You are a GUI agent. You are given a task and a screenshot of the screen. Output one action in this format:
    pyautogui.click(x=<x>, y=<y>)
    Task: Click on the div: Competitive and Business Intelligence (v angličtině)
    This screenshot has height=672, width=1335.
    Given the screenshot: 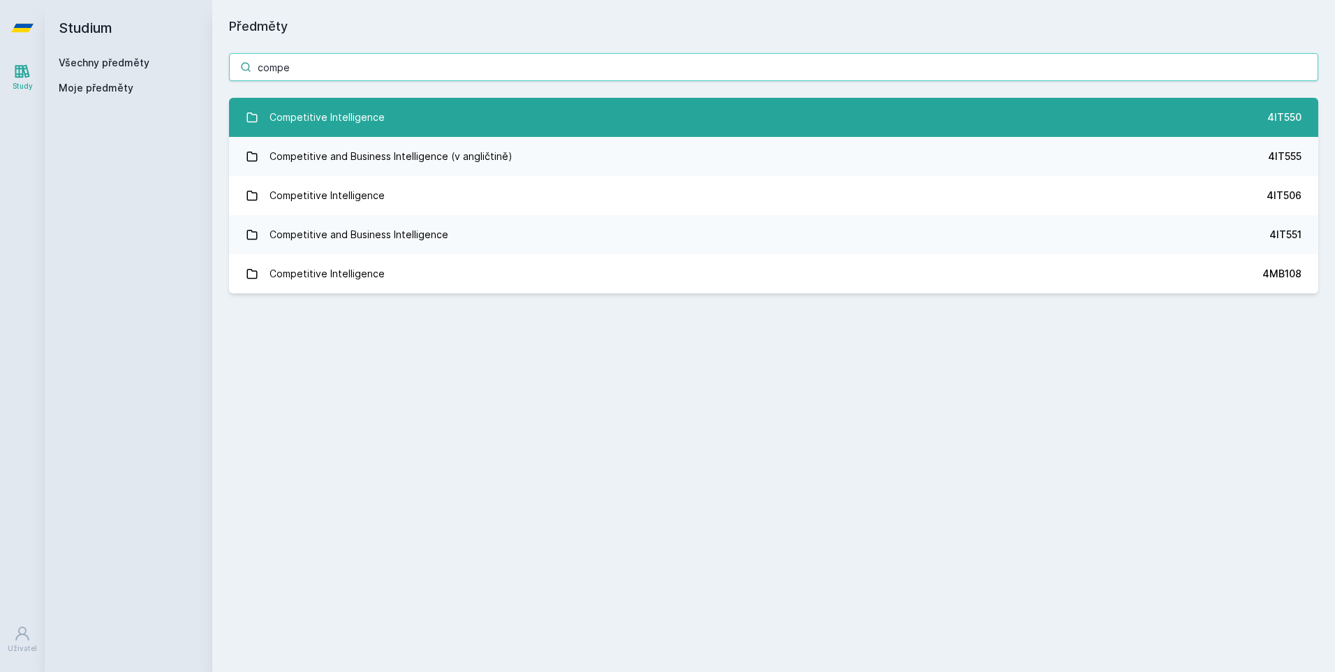 What is the action you would take?
    pyautogui.click(x=391, y=156)
    